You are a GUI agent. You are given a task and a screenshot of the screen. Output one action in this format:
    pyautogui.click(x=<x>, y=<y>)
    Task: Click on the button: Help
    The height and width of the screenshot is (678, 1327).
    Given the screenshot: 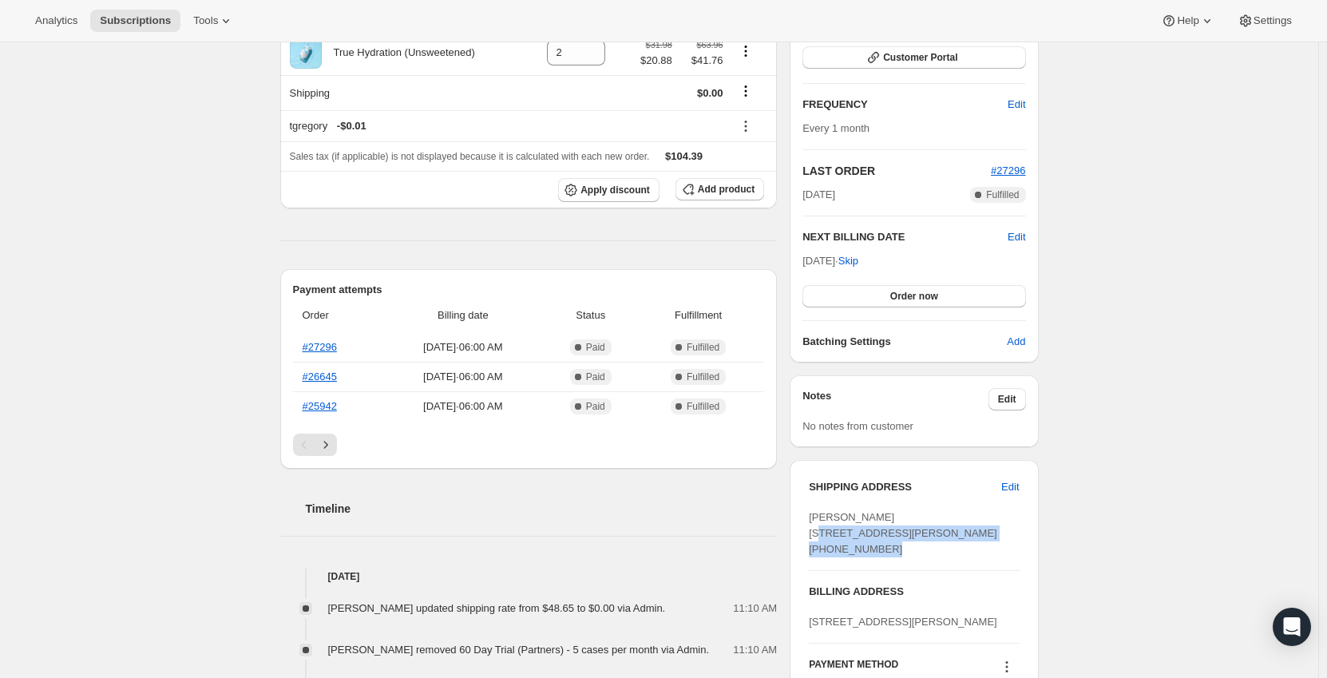 What is the action you would take?
    pyautogui.click(x=1187, y=21)
    